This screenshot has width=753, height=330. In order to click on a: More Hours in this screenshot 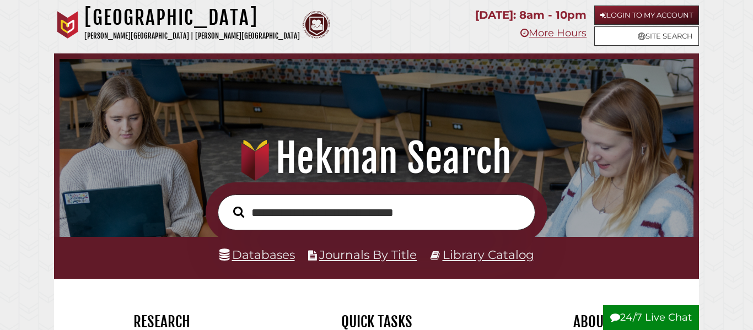, I will do `click(554, 33)`.